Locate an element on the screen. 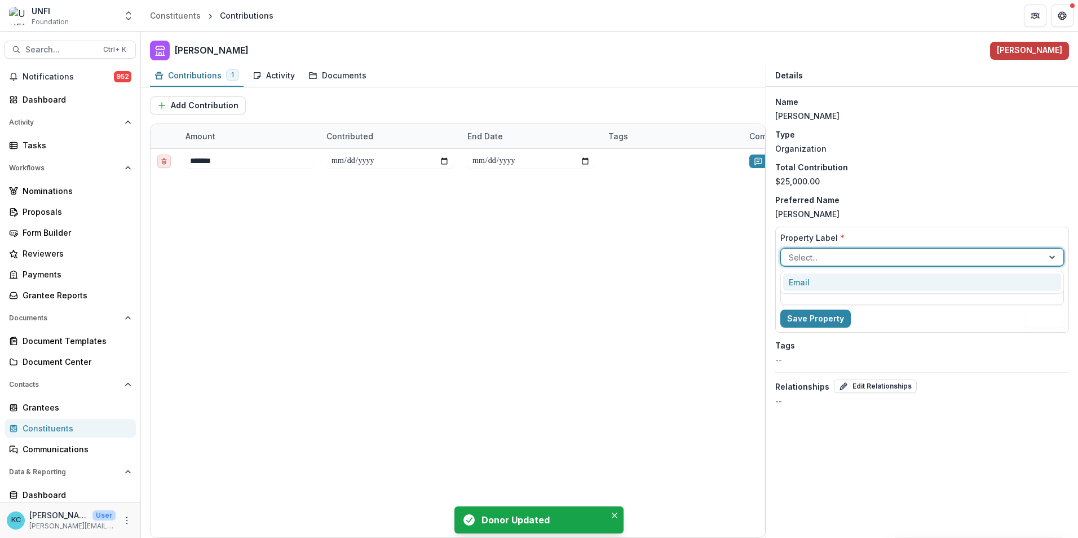 The width and height of the screenshot is (1078, 538). div: UNFI is located at coordinates (50, 11).